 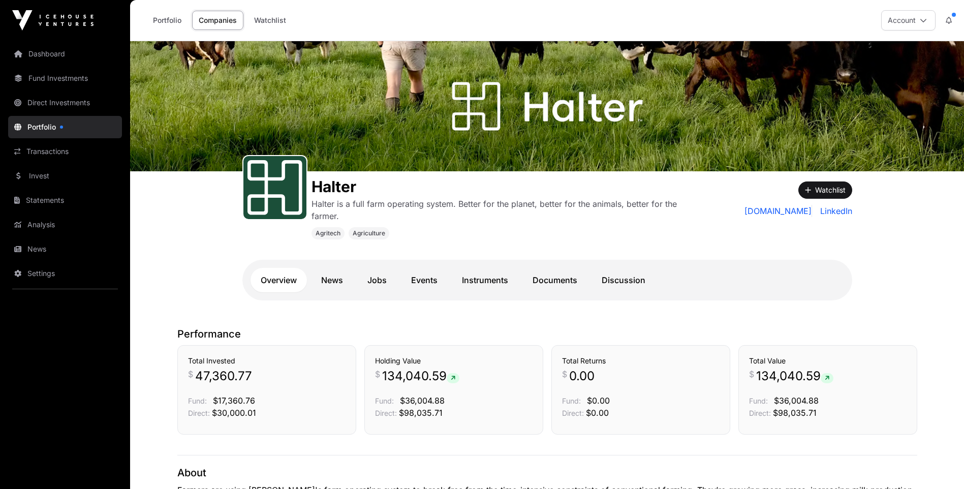 I want to click on a: Overview, so click(x=278, y=280).